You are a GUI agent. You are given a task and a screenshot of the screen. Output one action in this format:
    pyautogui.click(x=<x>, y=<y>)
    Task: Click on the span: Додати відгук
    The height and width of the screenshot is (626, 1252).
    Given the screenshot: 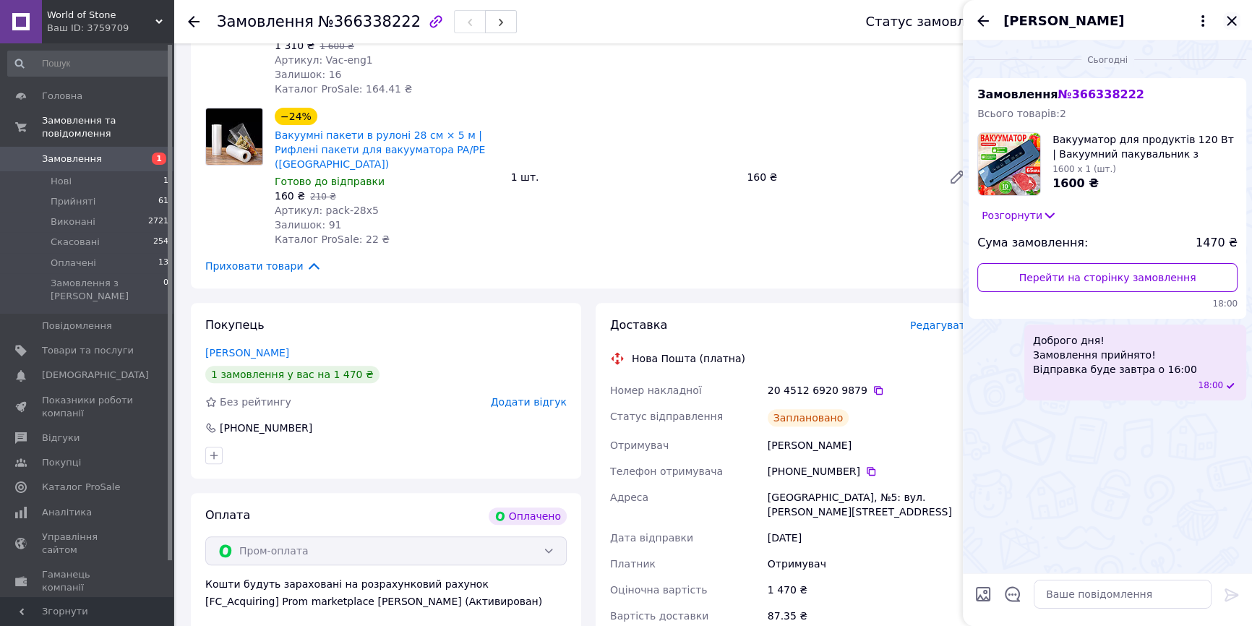 What is the action you would take?
    pyautogui.click(x=528, y=402)
    